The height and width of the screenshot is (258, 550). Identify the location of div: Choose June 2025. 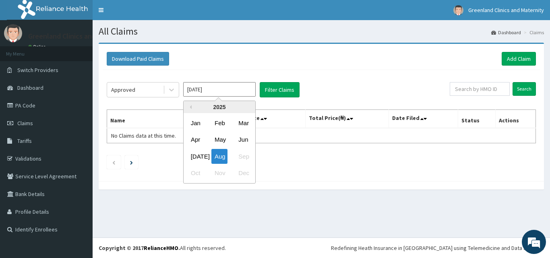
(243, 140).